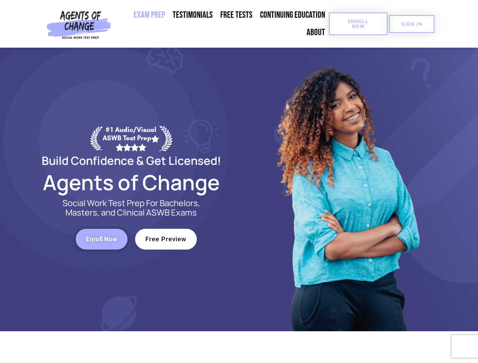  What do you see at coordinates (221, 24) in the screenshot?
I see `nav: Menu` at bounding box center [221, 24].